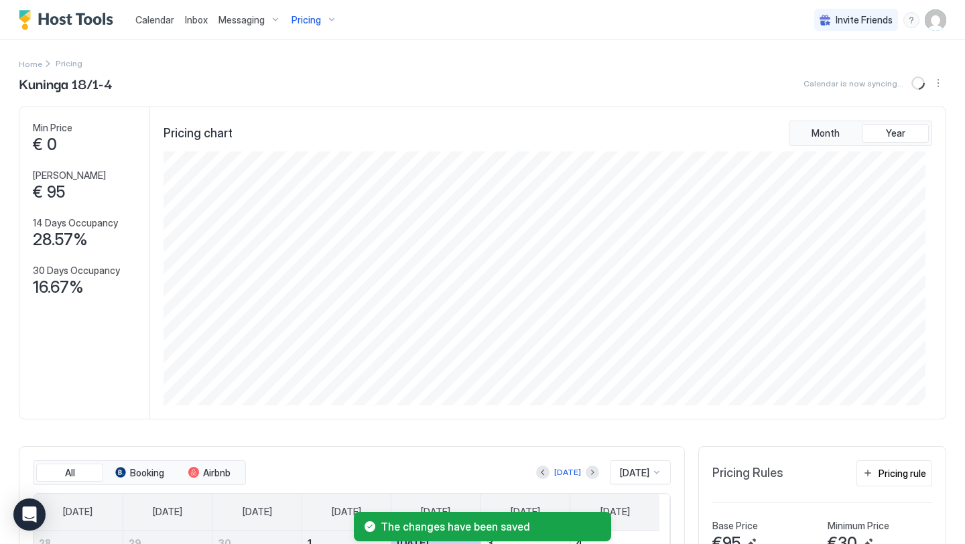 The image size is (965, 544). Describe the element at coordinates (748, 473) in the screenshot. I see `span: Pricing Rules` at that location.